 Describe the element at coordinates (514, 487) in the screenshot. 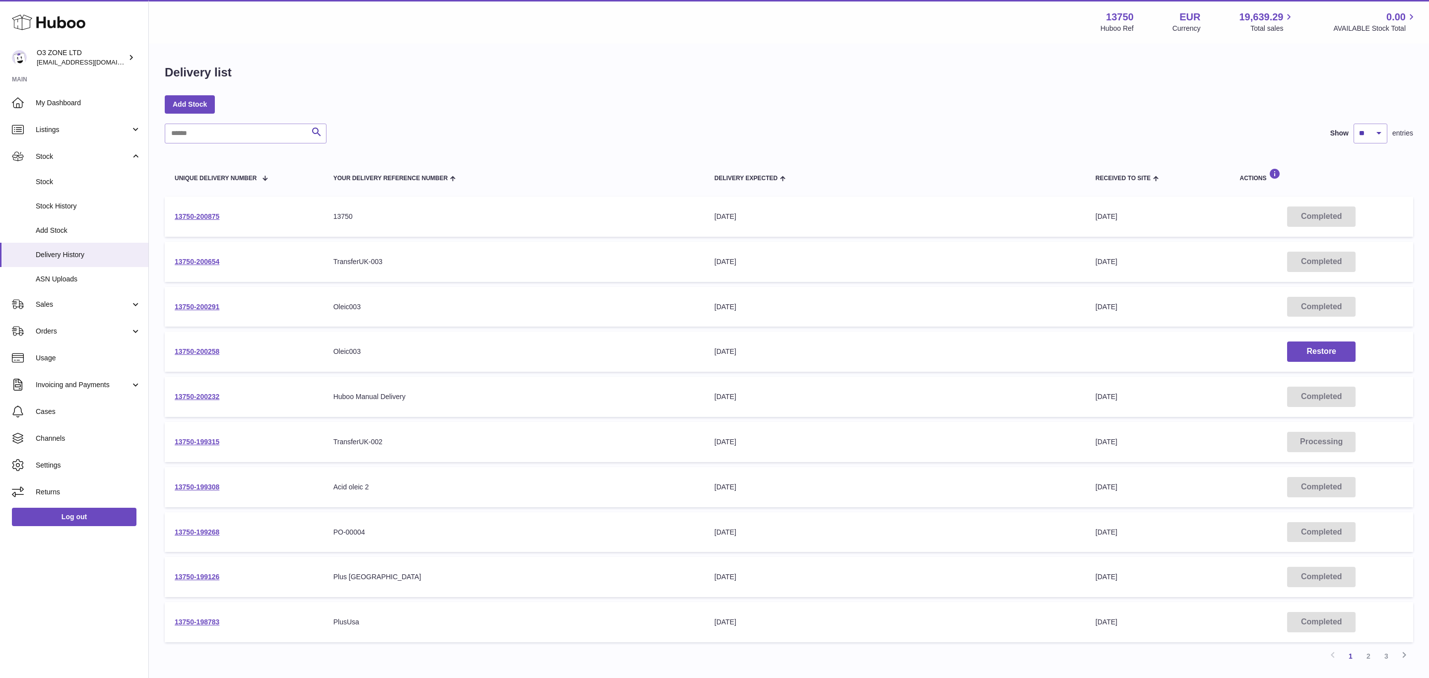

I see `div: Acid oleic 2` at that location.